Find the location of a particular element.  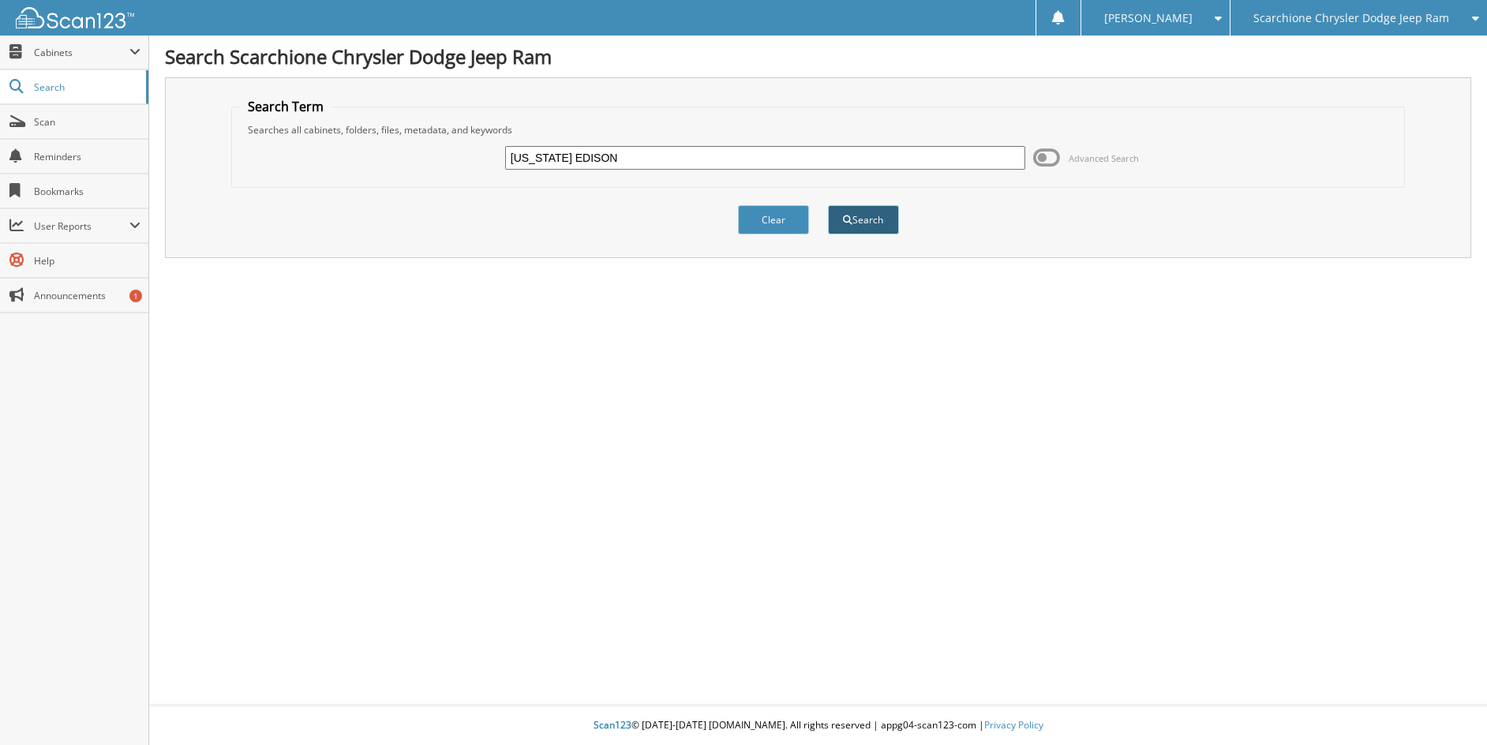

span: Scan is located at coordinates (87, 122).